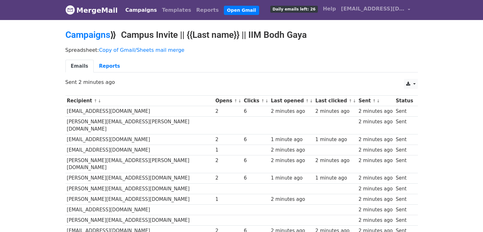 The height and width of the screenshot is (232, 483). I want to click on p: Sent 2 minutes ago, so click(242, 82).